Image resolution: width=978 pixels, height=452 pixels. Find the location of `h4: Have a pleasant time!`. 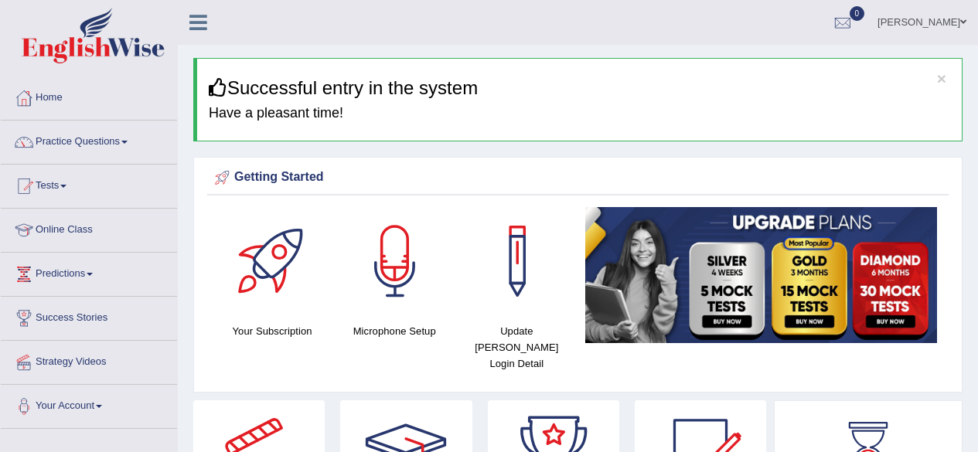

h4: Have a pleasant time! is located at coordinates (579, 114).